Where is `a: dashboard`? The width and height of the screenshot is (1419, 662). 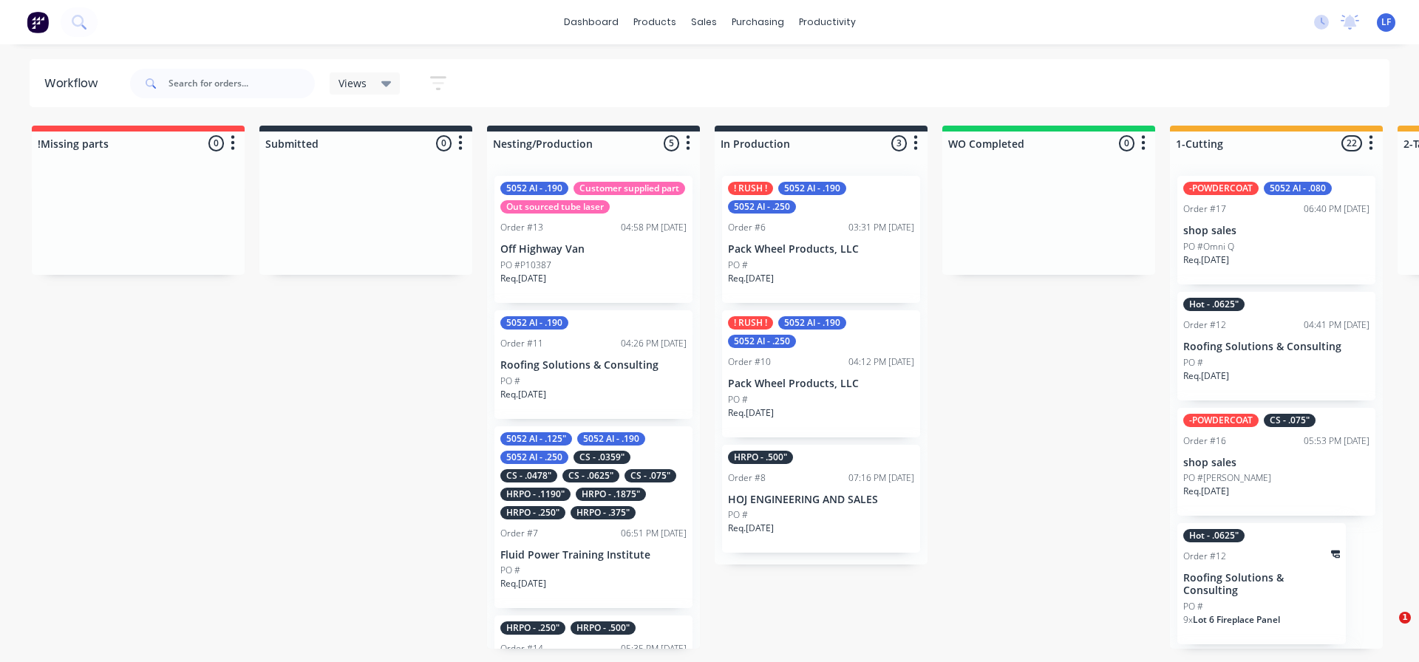
a: dashboard is located at coordinates (591, 22).